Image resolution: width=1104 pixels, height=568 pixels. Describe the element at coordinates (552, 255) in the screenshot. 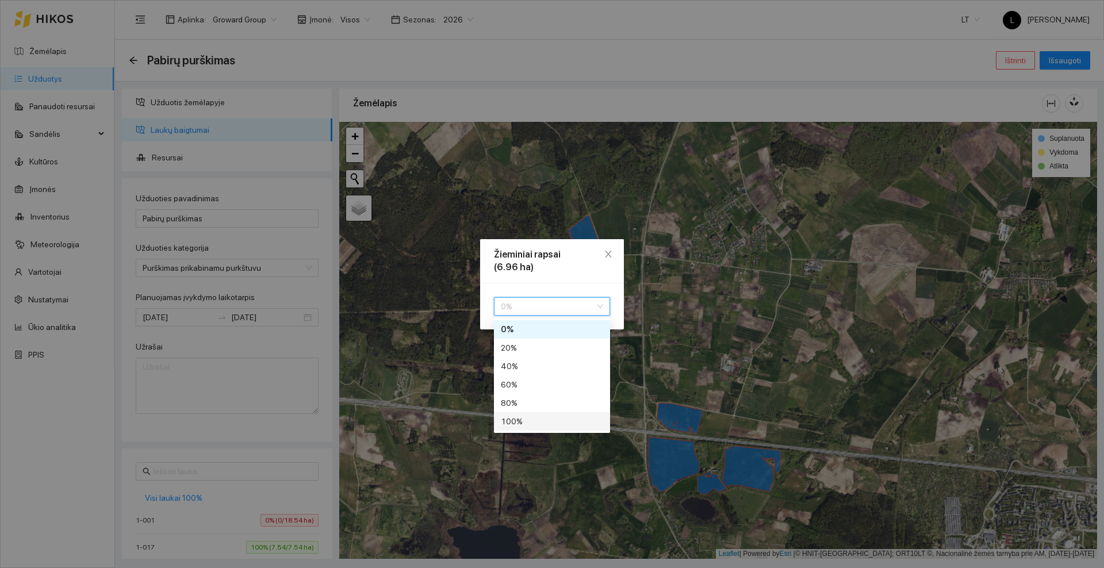

I see `div: Žieminiai rapsai` at that location.